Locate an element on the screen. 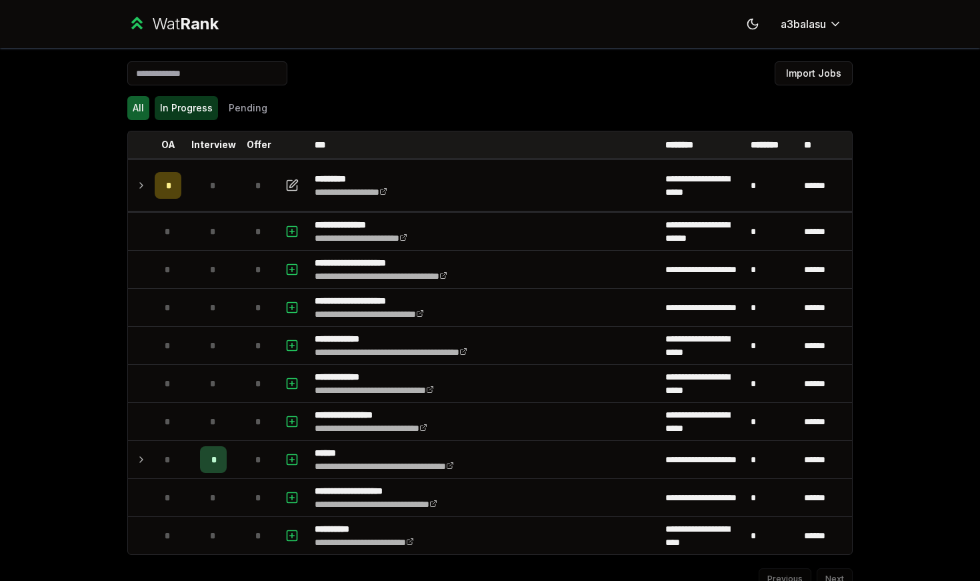 The image size is (980, 581). p: Interview is located at coordinates (213, 145).